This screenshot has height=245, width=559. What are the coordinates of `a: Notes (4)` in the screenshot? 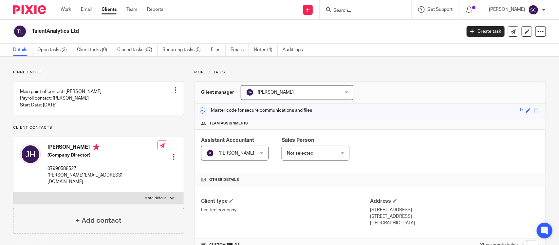 It's located at (265, 50).